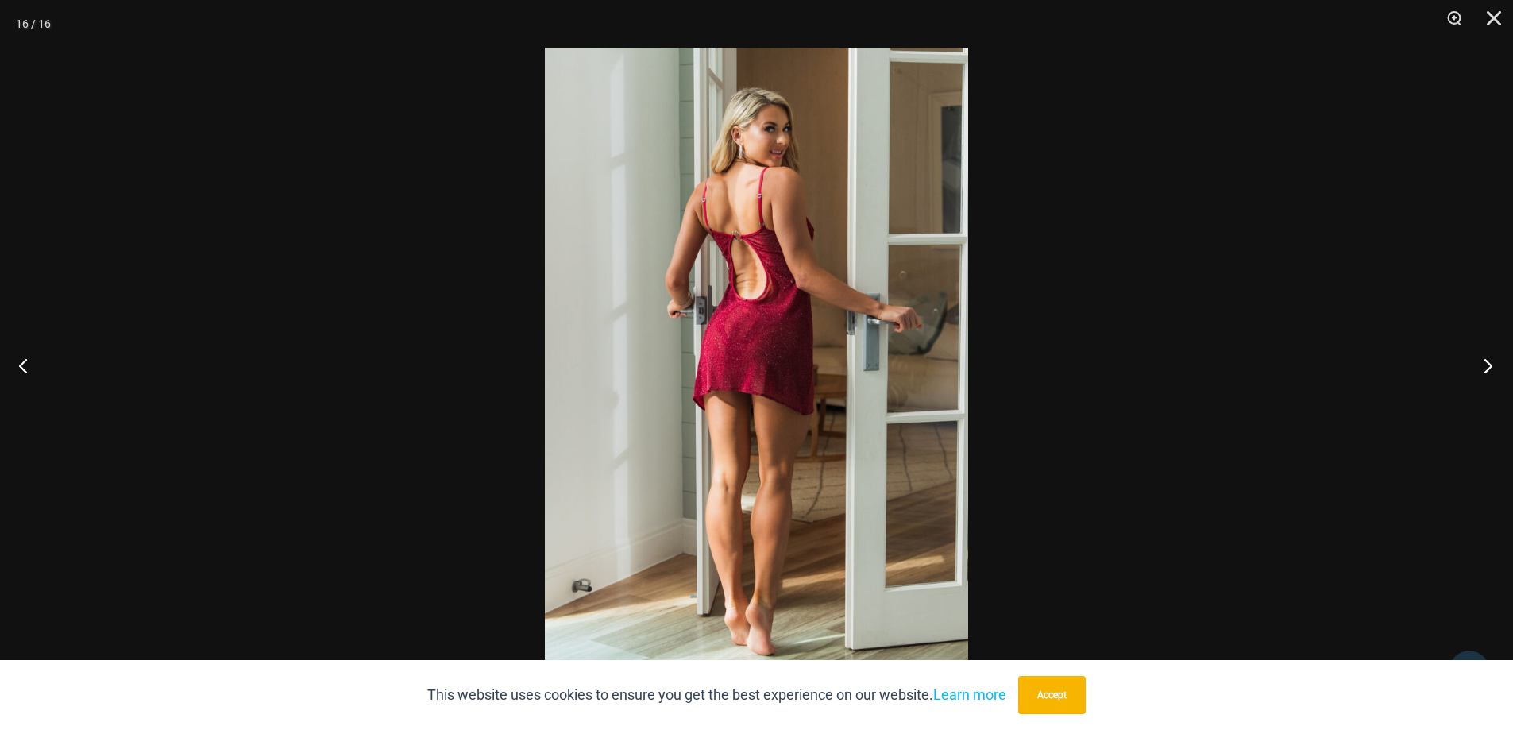  I want to click on p: This website uses cookies to ensure you get the best experience on our website., so click(716, 695).